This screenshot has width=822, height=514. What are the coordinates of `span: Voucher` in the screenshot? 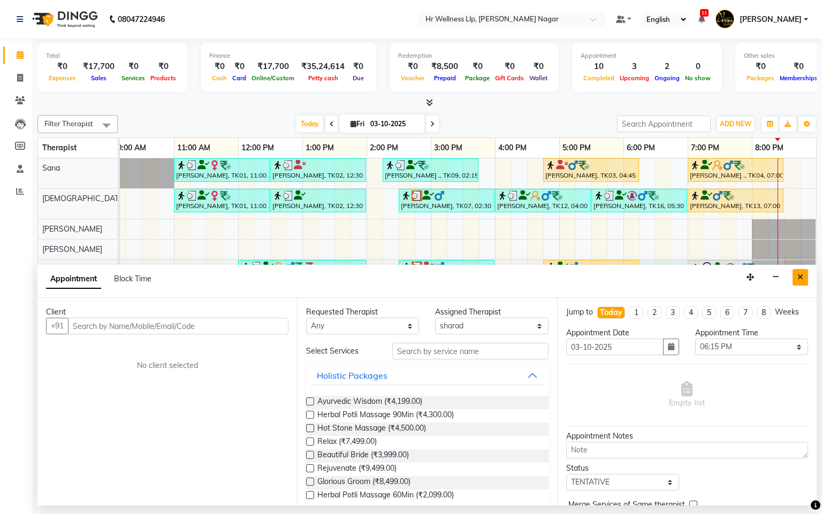 It's located at (413, 78).